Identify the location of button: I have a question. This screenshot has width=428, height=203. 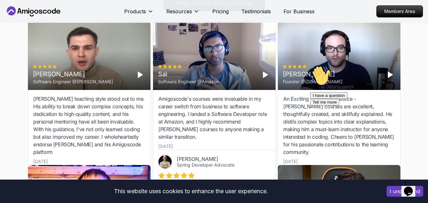
(21, 32).